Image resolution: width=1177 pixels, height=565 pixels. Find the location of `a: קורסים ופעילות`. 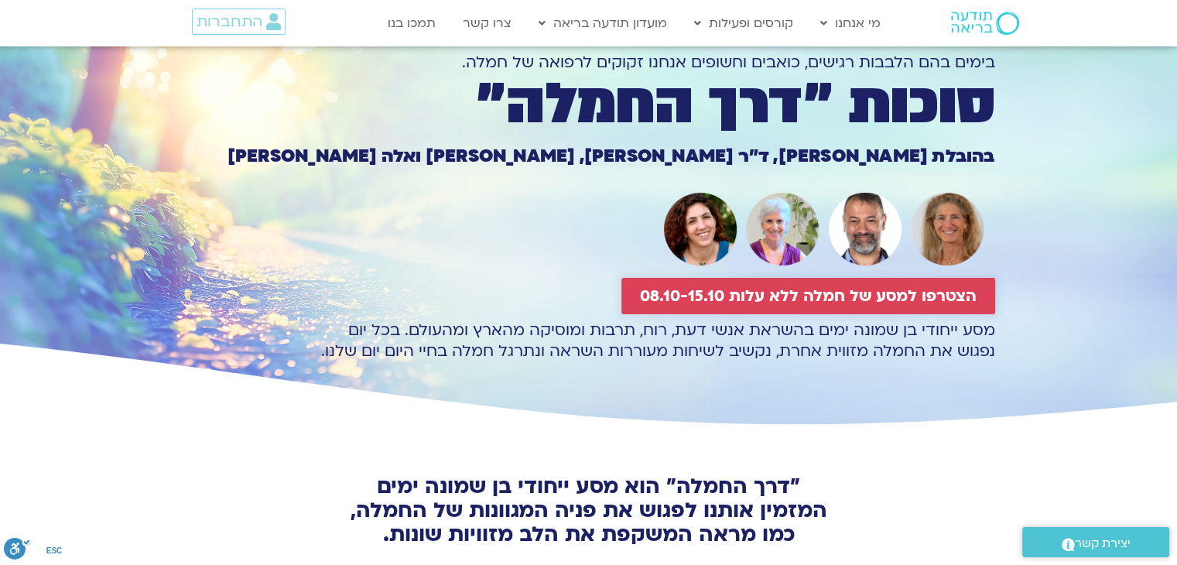

a: קורסים ופעילות is located at coordinates (744, 23).